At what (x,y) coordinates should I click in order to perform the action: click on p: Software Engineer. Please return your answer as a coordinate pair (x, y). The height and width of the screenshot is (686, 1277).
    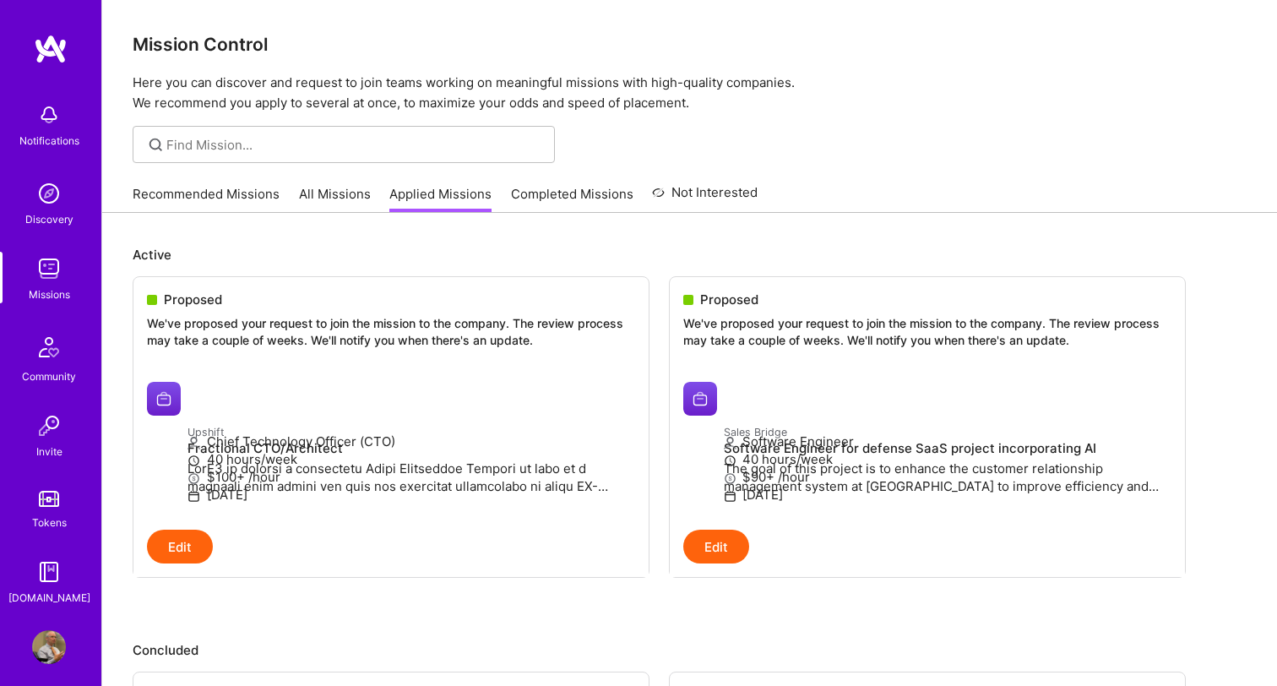
    Looking at the image, I should click on (948, 441).